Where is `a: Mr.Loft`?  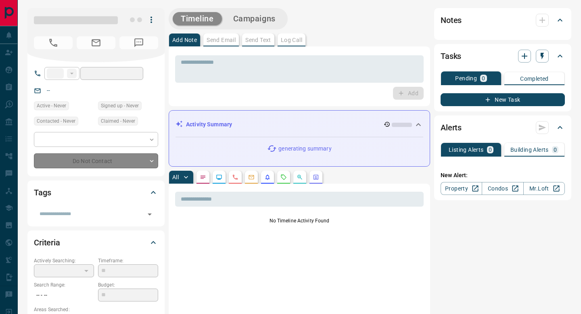
a: Mr.Loft is located at coordinates (544, 188).